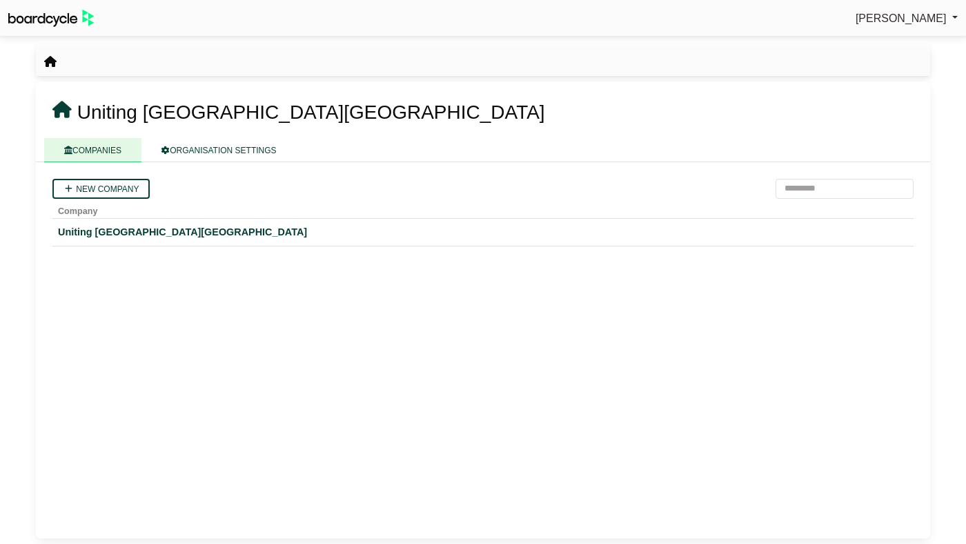 This screenshot has height=544, width=966. I want to click on img: BoardcycleBlackGreen-aaafeed430059cb809a45853b8cf6d952af9d84e6e89e1f1685b34bfd5cb7d64.svg, so click(51, 18).